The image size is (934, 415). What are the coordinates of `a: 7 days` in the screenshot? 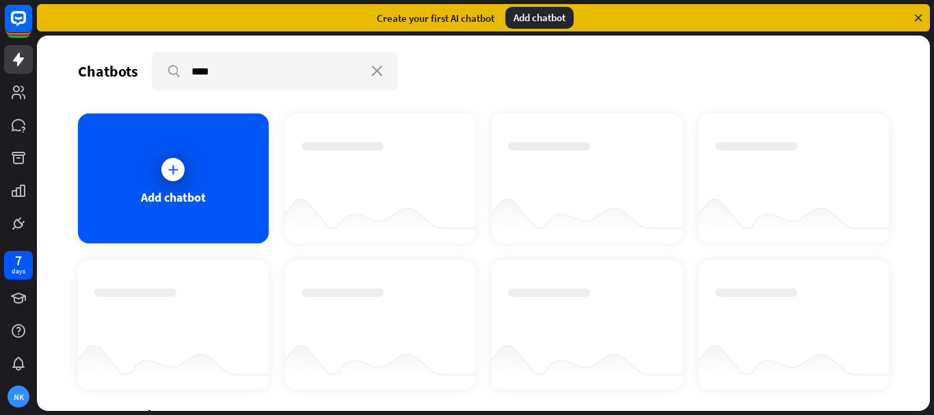 It's located at (18, 265).